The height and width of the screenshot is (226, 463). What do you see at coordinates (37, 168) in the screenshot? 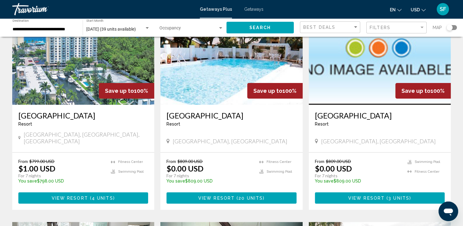
I see `p: $1.00 USD` at bounding box center [37, 168].